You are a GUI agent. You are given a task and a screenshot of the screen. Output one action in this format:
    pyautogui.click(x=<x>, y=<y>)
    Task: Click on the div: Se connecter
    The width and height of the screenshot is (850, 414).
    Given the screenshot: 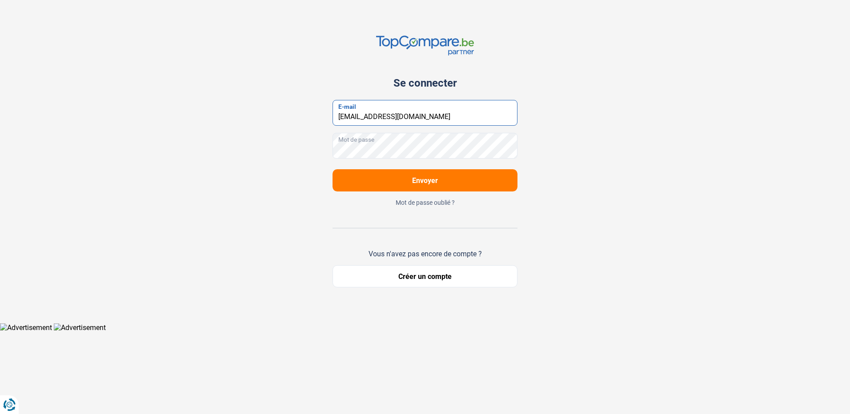 What is the action you would take?
    pyautogui.click(x=425, y=83)
    